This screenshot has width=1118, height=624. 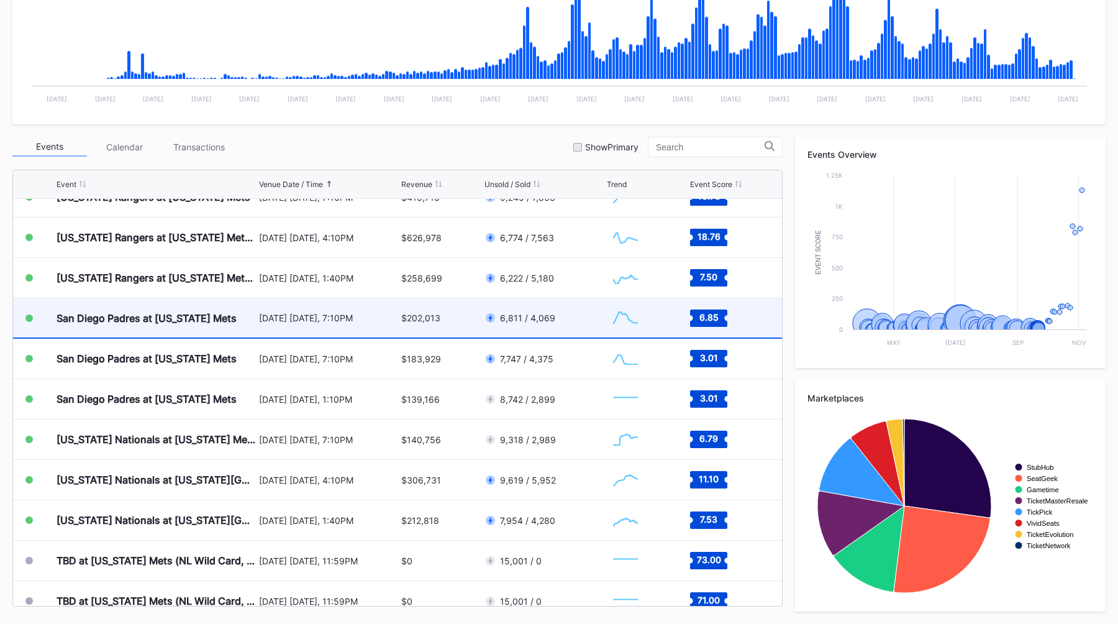 What do you see at coordinates (291, 184) in the screenshot?
I see `div: Venue Date / Time` at bounding box center [291, 184].